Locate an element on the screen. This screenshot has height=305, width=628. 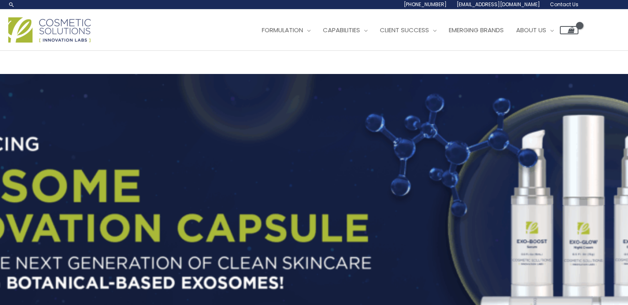
a: Client Success is located at coordinates (408, 30).